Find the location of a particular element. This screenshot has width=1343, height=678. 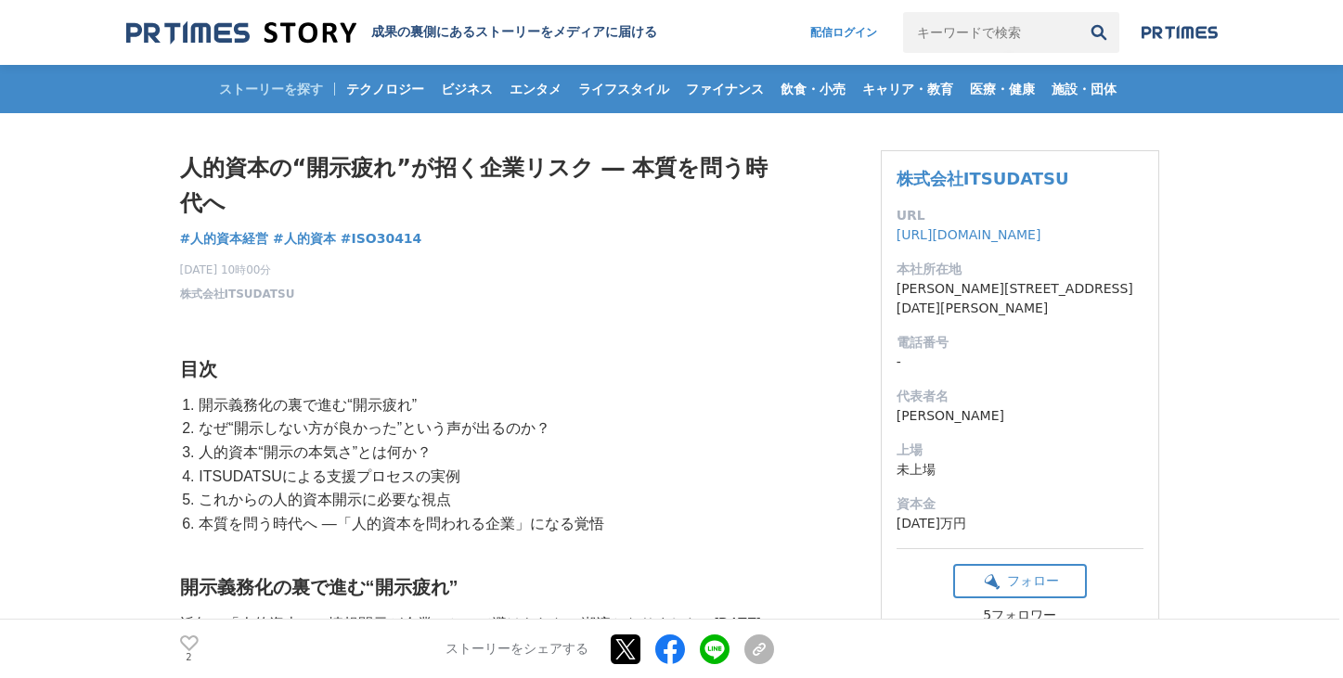

img: 成果の裏側にあるストーリーをメディアに届ける is located at coordinates (241, 32).